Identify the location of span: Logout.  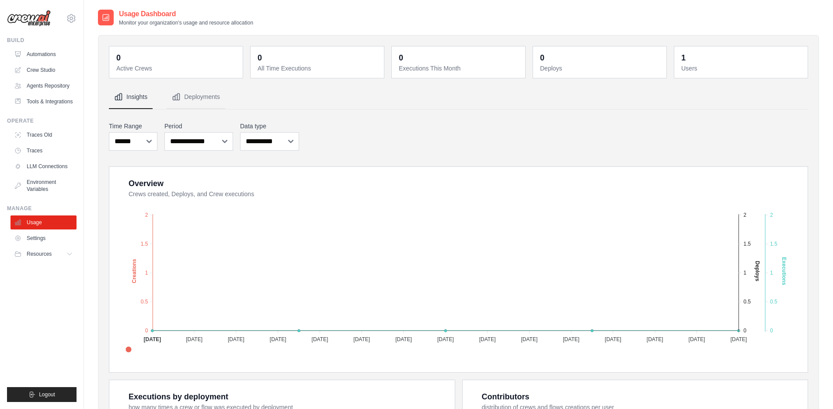
(47, 394).